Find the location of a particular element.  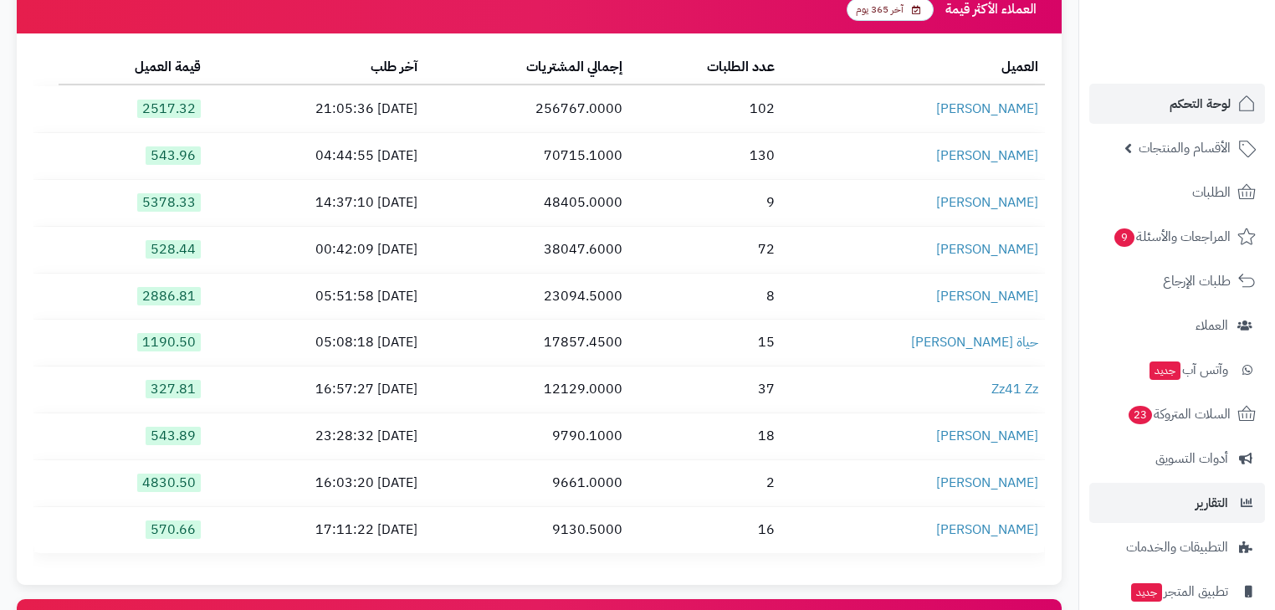

td: 38047.6000 is located at coordinates (527, 249).